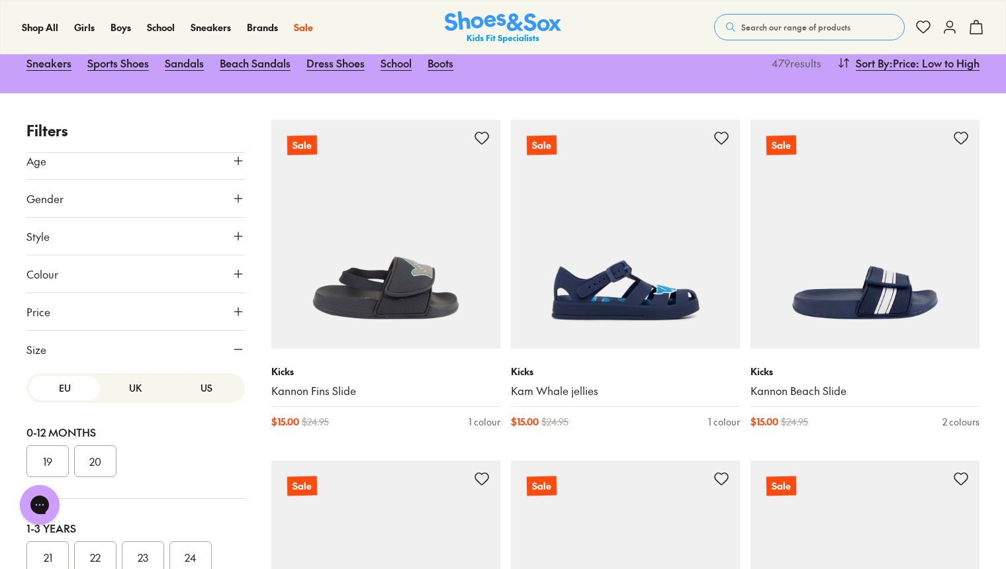 The height and width of the screenshot is (569, 1006). I want to click on span: Brands, so click(262, 27).